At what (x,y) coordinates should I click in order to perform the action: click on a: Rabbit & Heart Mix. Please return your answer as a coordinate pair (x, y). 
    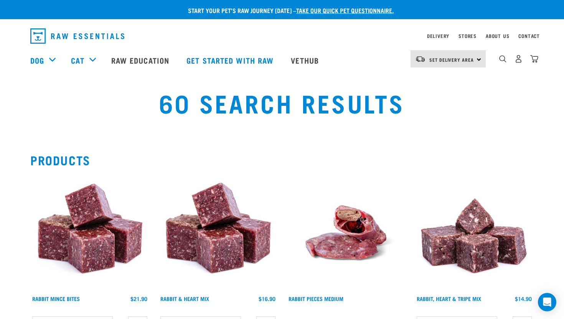
    Looking at the image, I should click on (184, 298).